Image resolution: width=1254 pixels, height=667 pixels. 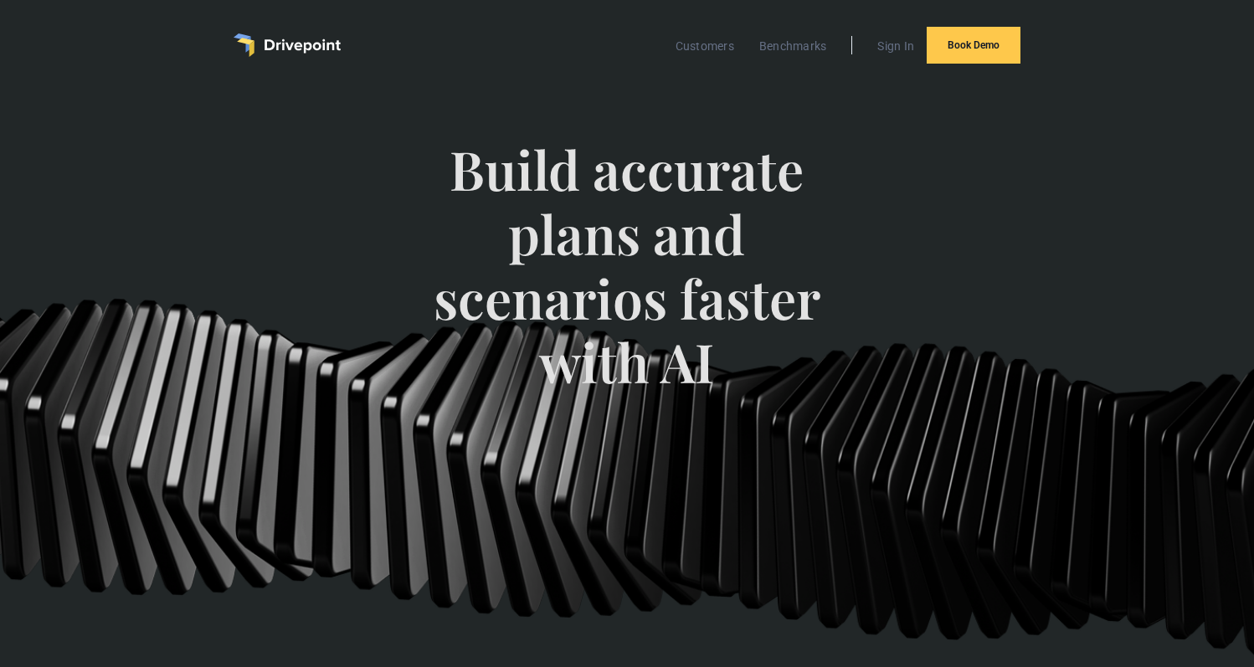 I want to click on a: Benchmarks, so click(x=793, y=46).